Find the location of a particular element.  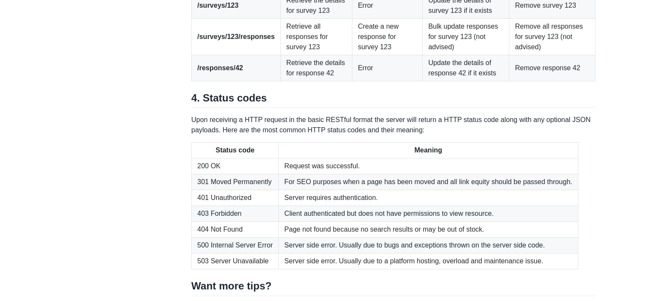

td: Retrieve all responses for survey 123 is located at coordinates (316, 37).